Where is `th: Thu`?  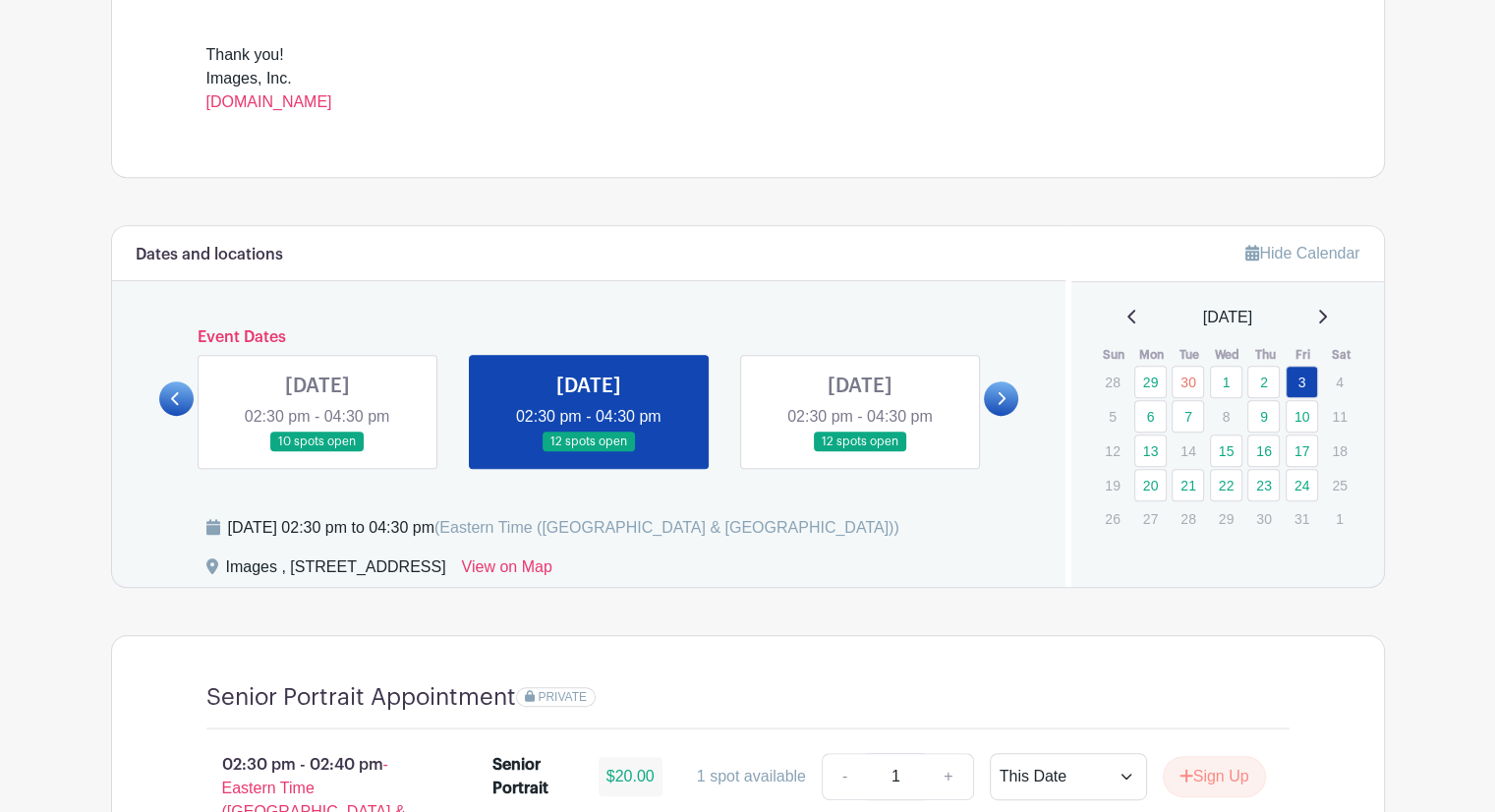
th: Thu is located at coordinates (1265, 354).